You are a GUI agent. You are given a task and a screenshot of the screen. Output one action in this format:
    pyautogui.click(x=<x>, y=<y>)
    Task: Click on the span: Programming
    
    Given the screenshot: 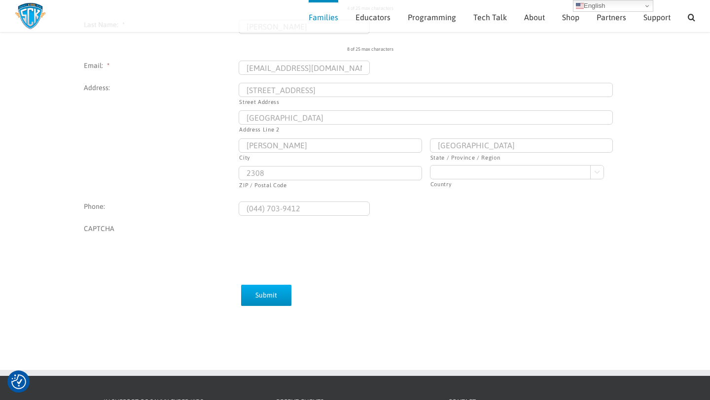 What is the action you would take?
    pyautogui.click(x=432, y=17)
    